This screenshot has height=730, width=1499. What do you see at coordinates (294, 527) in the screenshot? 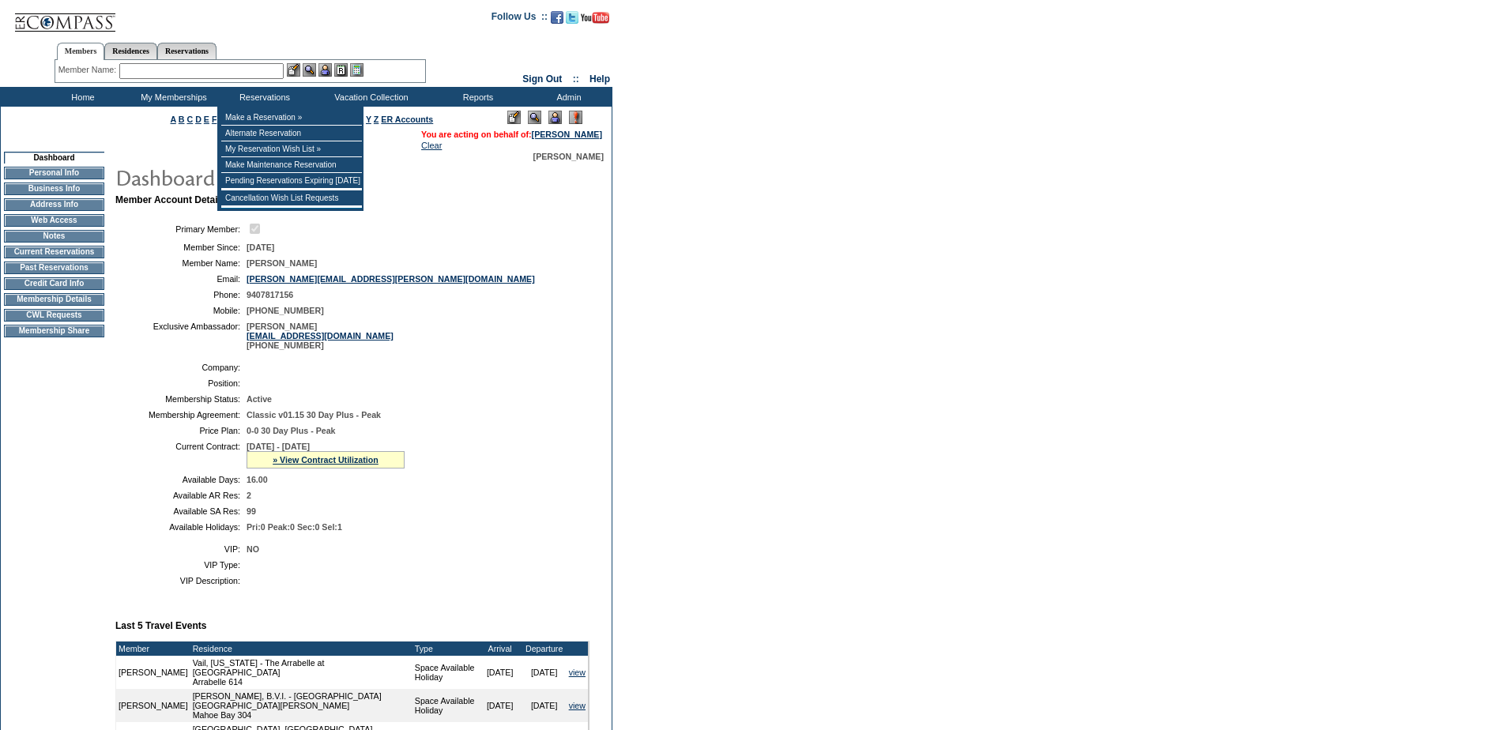
I see `span: Pri:0 Peak:0 Sec:0 Sel:1` at bounding box center [294, 527].